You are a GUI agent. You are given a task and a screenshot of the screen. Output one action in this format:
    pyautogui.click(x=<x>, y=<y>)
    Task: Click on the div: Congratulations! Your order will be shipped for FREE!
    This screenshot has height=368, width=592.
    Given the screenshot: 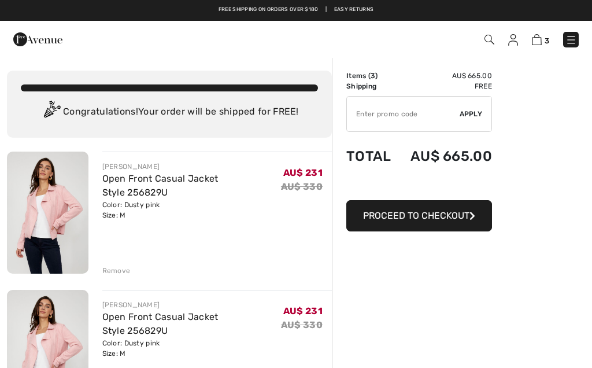 What is the action you would take?
    pyautogui.click(x=169, y=112)
    